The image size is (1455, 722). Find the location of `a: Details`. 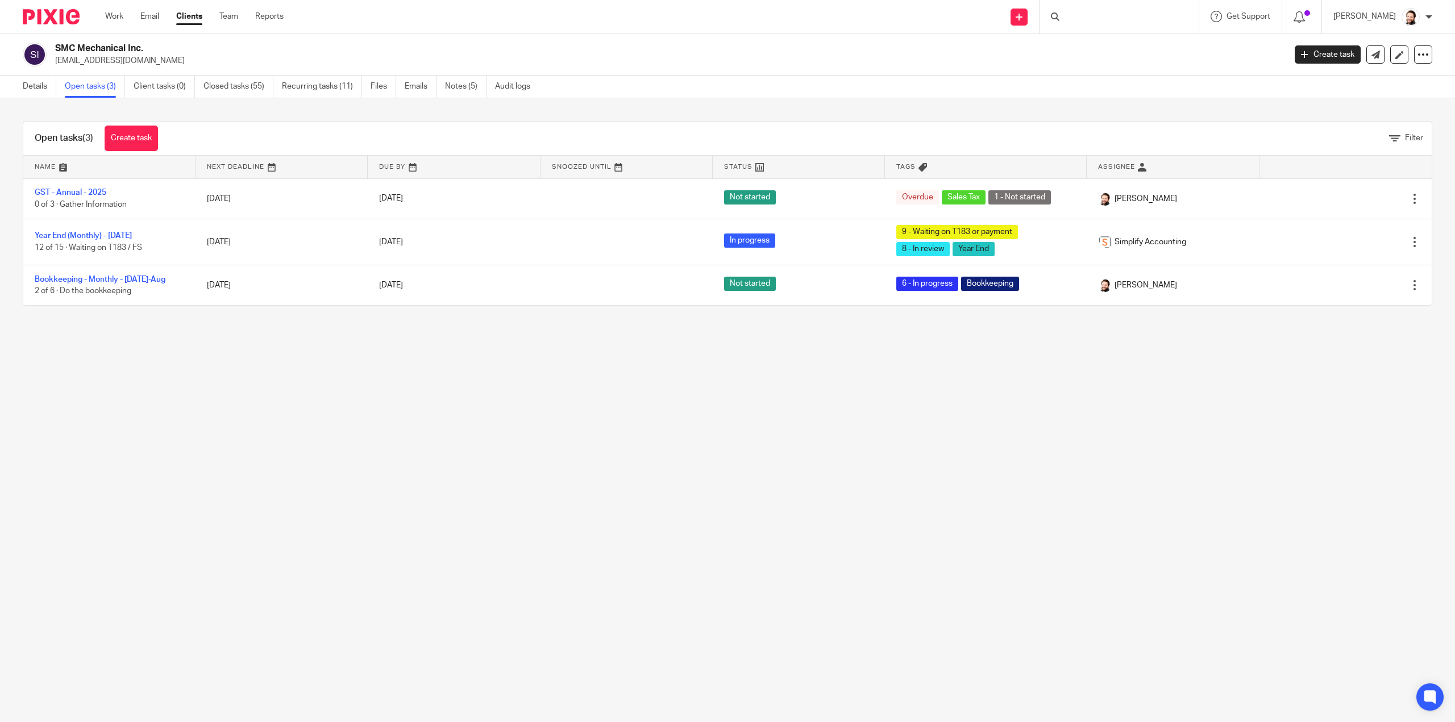

a: Details is located at coordinates (39, 86).